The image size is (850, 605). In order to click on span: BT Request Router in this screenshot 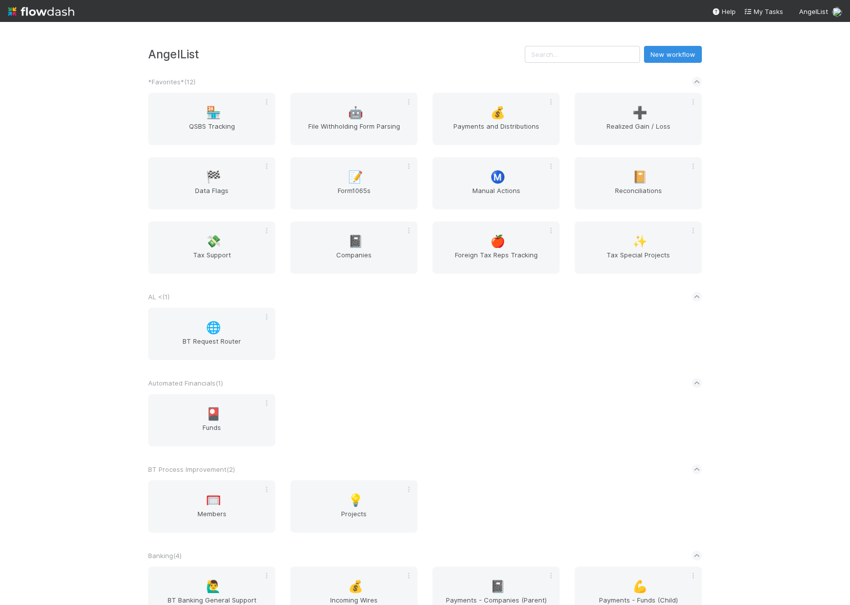, I will do `click(212, 346)`.